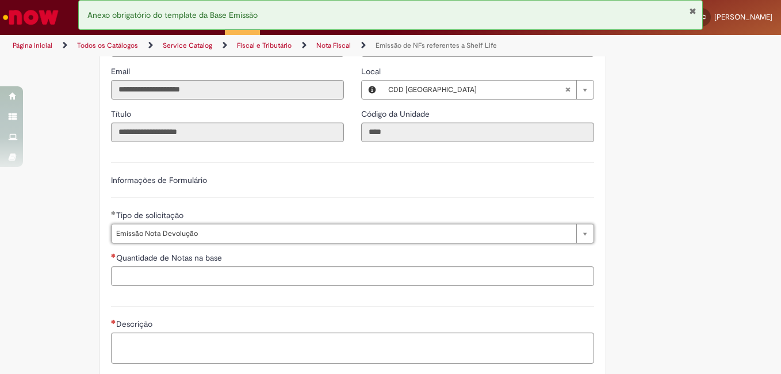  I want to click on ul: Trilhas de página, so click(260, 45).